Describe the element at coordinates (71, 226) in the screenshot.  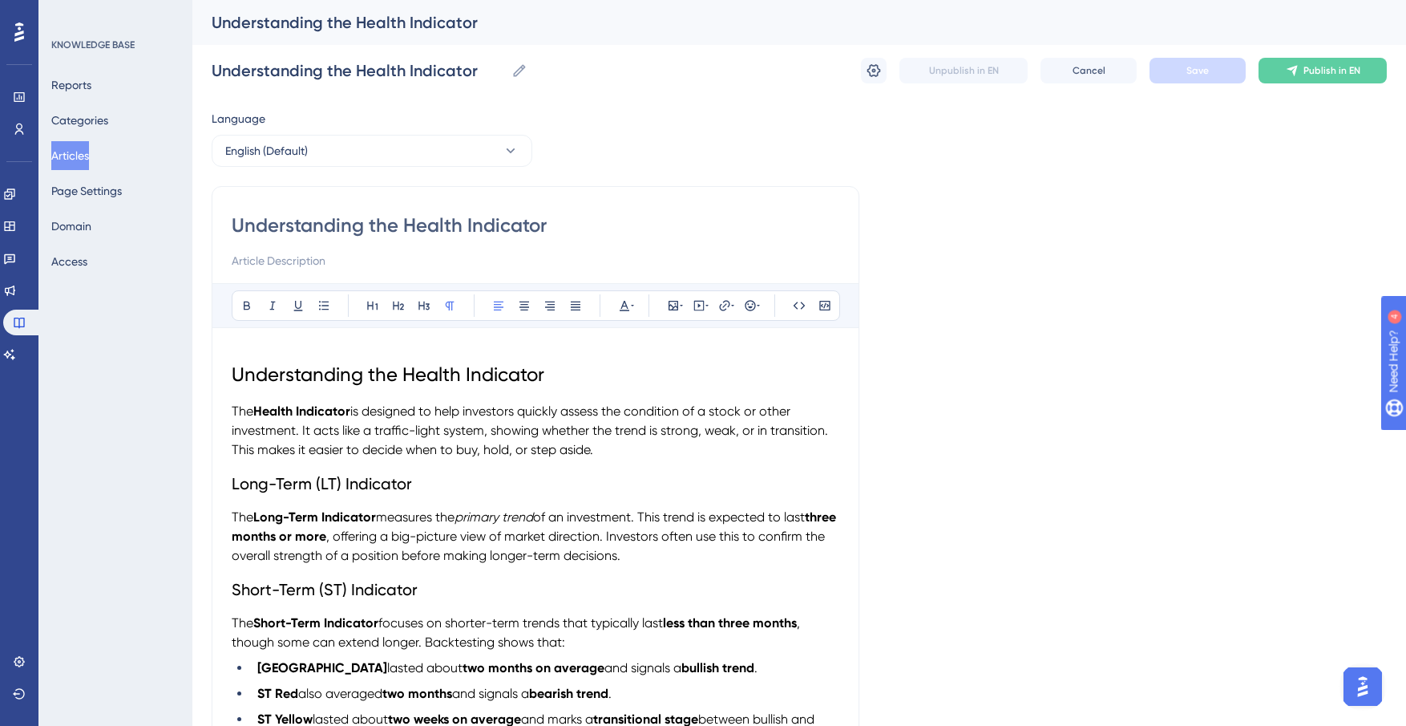
I see `button: Domain` at that location.